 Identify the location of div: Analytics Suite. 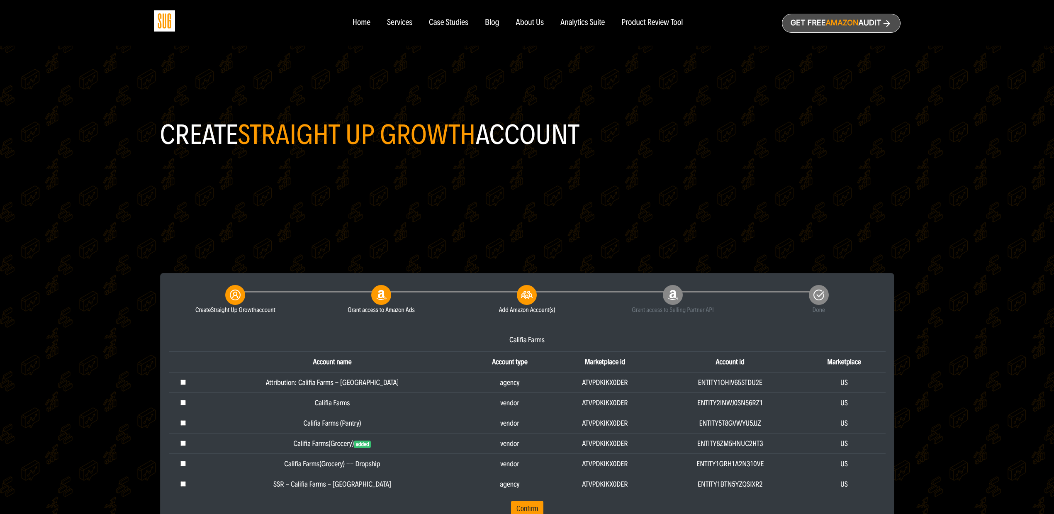
(582, 23).